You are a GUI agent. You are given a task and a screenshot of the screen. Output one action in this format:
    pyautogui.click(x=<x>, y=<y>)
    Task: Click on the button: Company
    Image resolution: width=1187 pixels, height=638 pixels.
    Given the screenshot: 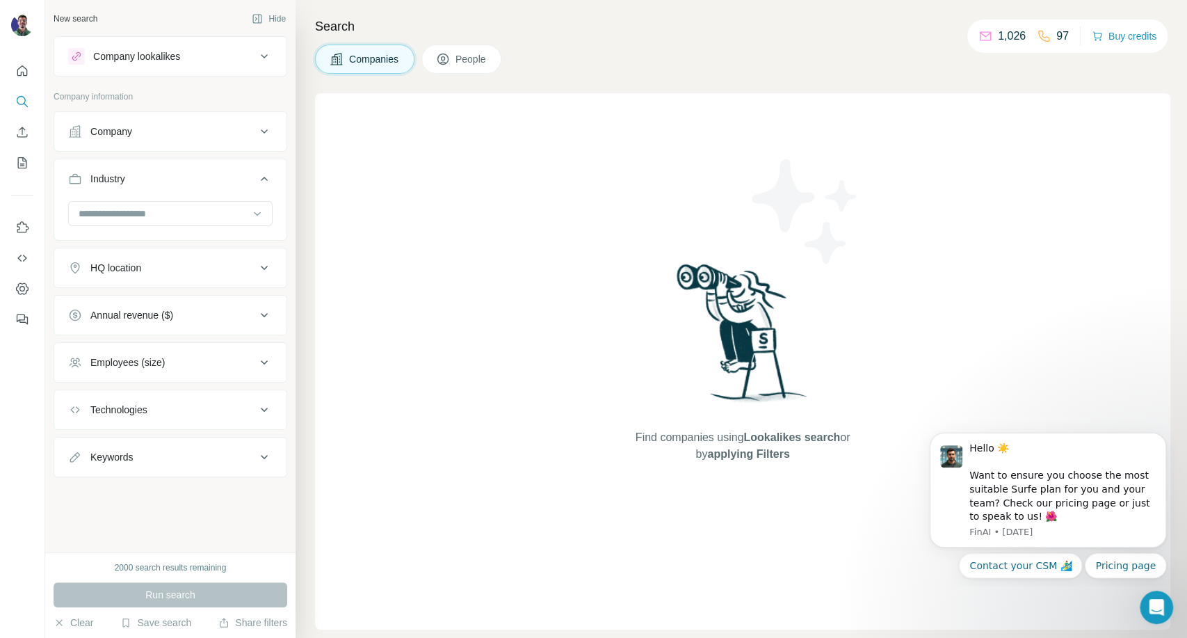 What is the action you would take?
    pyautogui.click(x=170, y=131)
    